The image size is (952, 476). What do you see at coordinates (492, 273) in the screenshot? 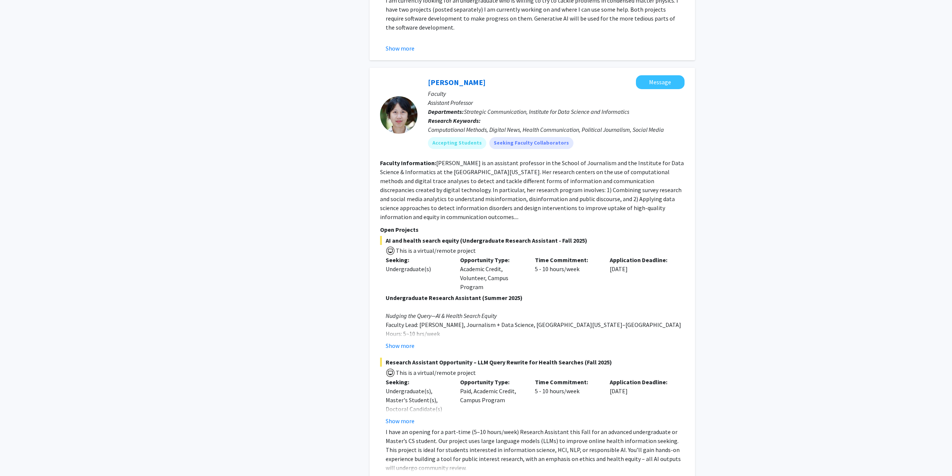
I see `div: Academic Credit, Volunteer, Campus Program` at bounding box center [492, 273].